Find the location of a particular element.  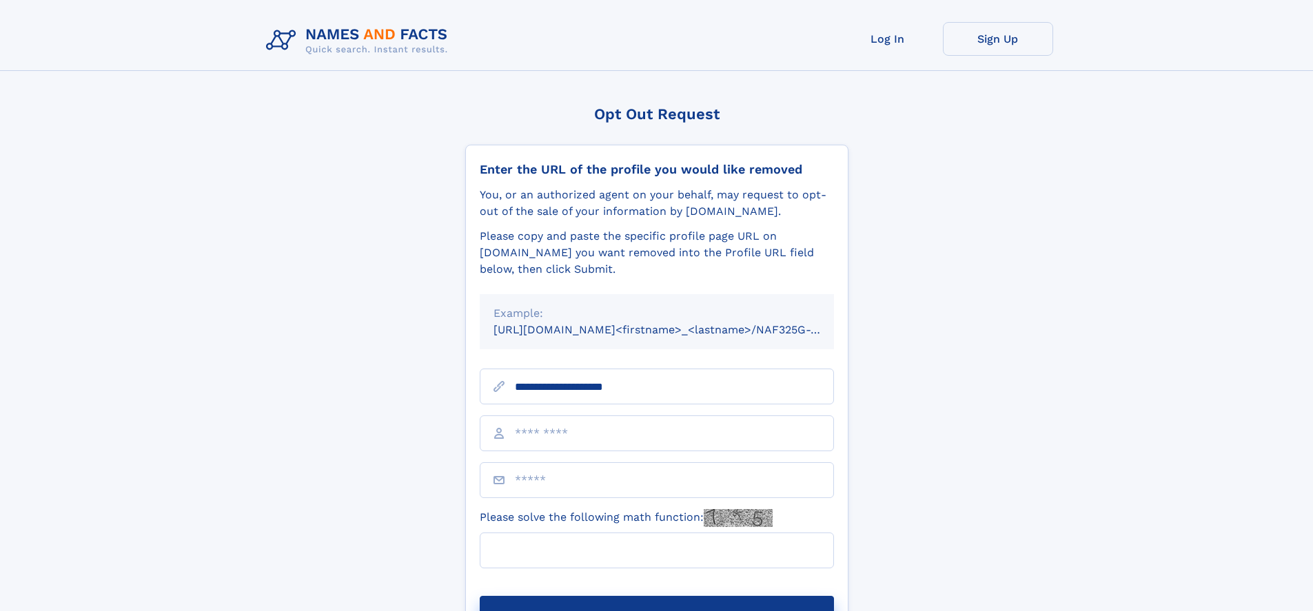

a: Sign Up is located at coordinates (998, 39).